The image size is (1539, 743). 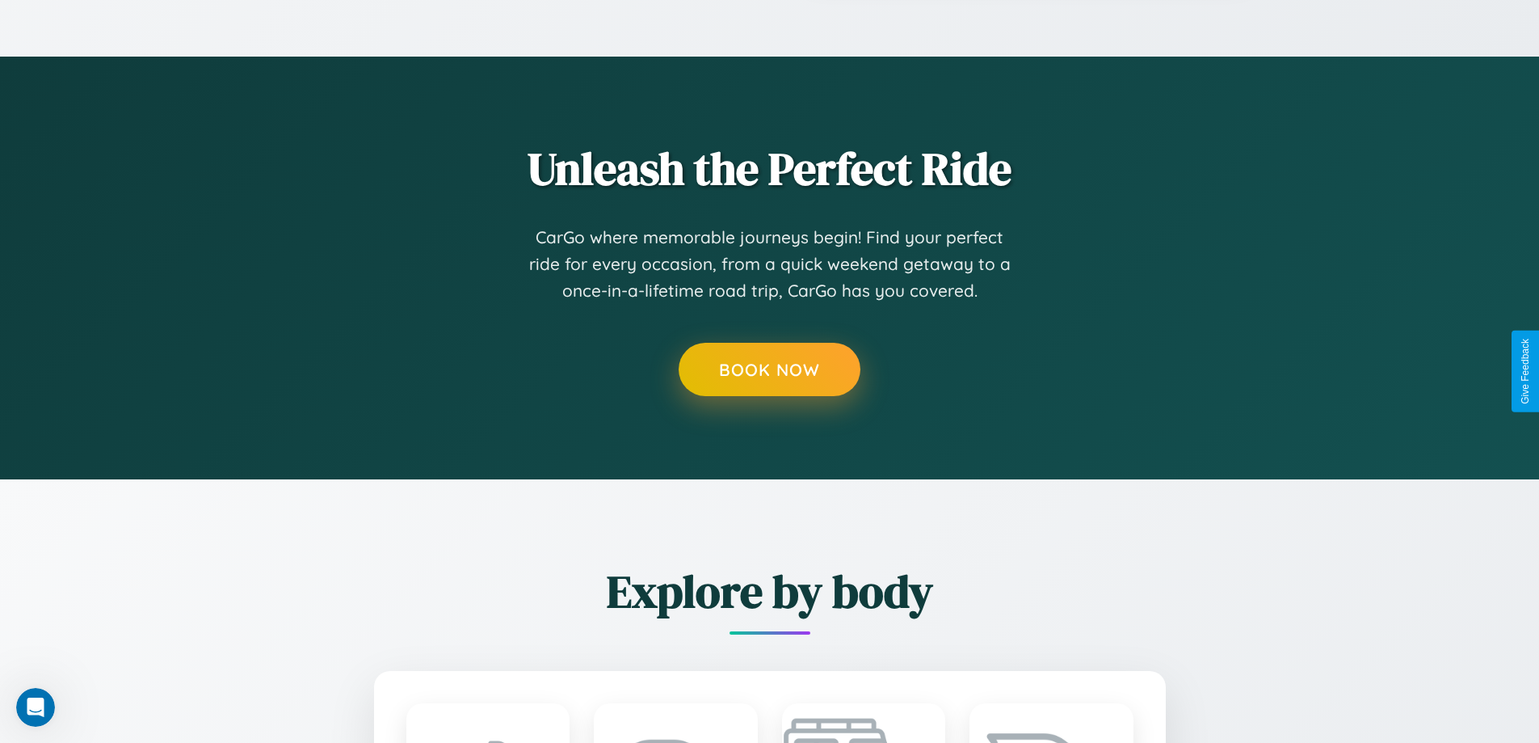 What do you see at coordinates (769, 369) in the screenshot?
I see `button: Book Now` at bounding box center [769, 369].